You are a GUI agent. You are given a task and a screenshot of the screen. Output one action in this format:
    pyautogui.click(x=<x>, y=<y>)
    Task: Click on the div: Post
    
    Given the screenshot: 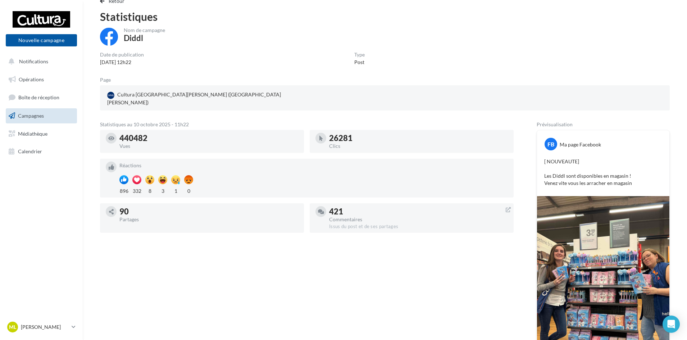 What is the action you would take?
    pyautogui.click(x=359, y=62)
    